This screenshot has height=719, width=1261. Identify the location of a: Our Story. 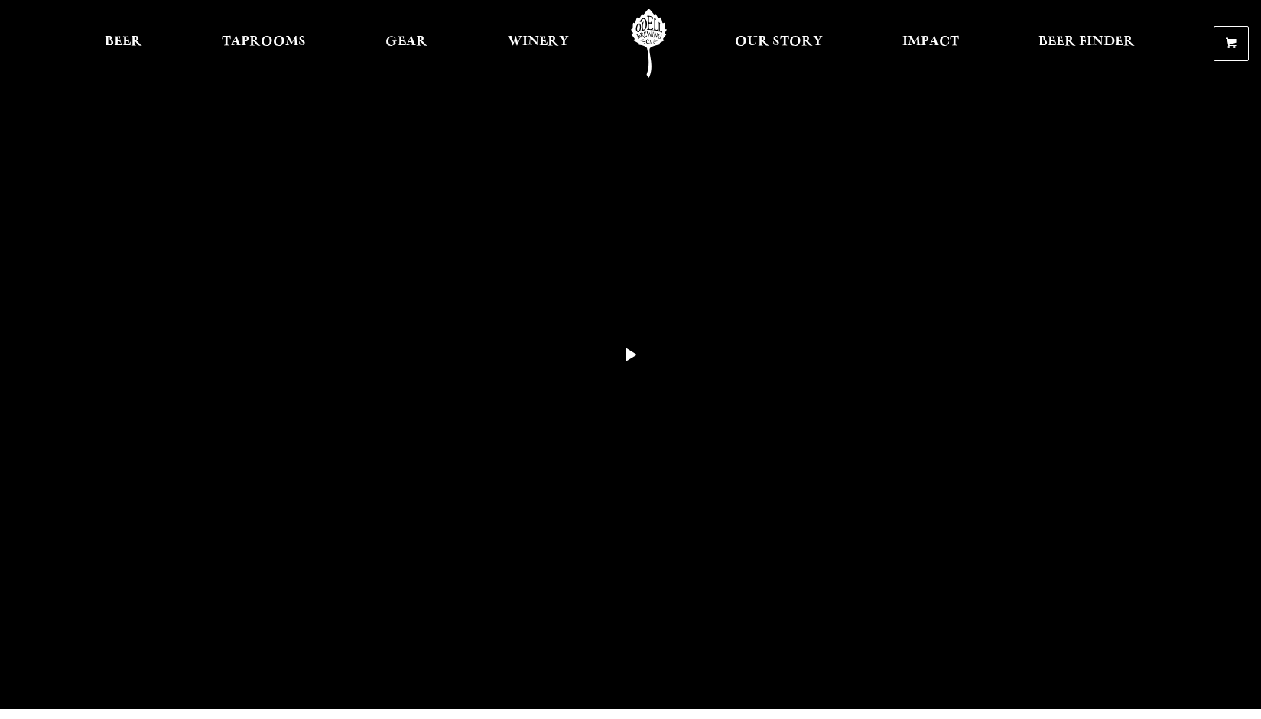
(778, 44).